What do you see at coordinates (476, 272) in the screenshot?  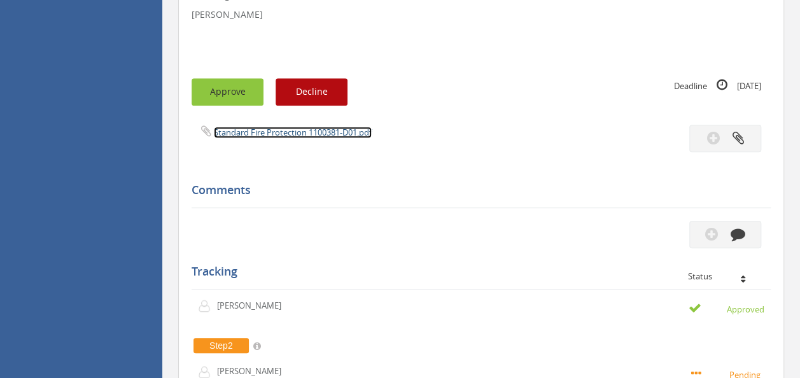 I see `h5: Tracking` at bounding box center [476, 272].